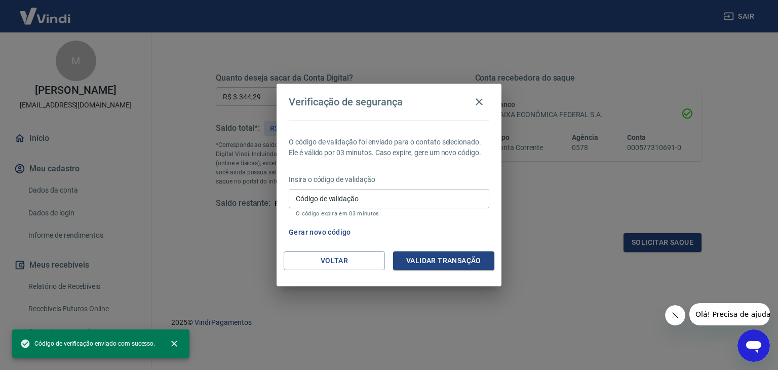  I want to click on p: Insira o código de validação, so click(389, 179).